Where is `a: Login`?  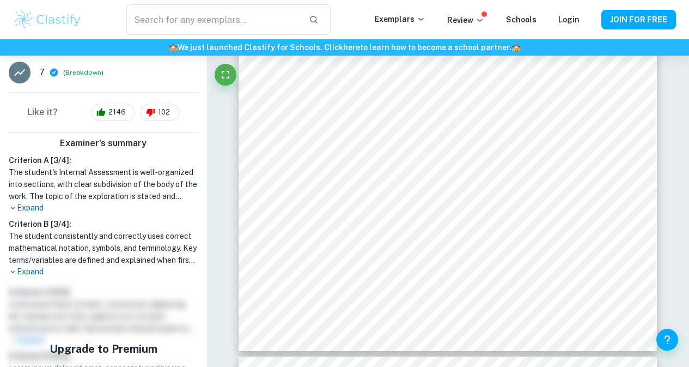
a: Login is located at coordinates (569, 20).